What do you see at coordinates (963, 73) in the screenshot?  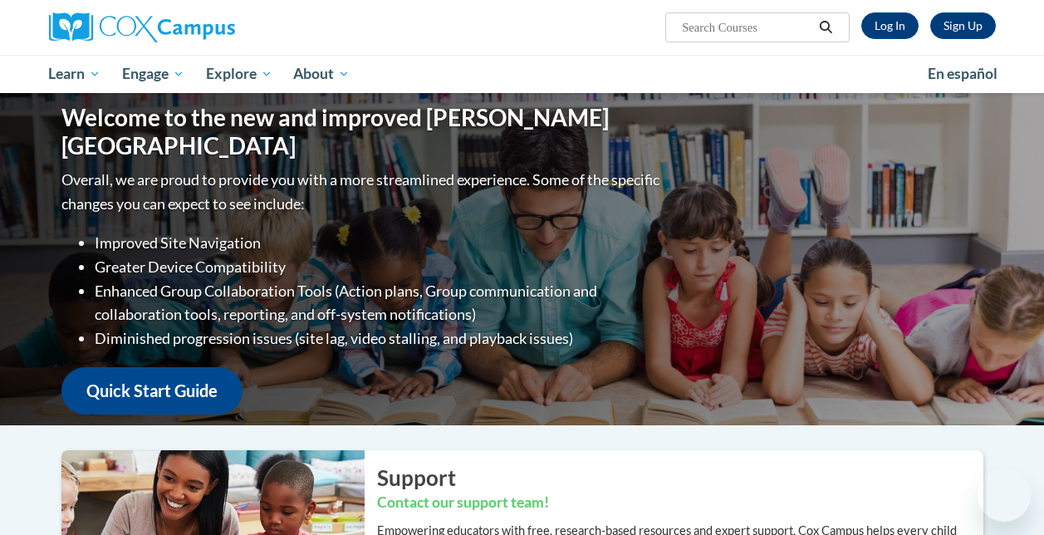 I see `span: En español` at bounding box center [963, 73].